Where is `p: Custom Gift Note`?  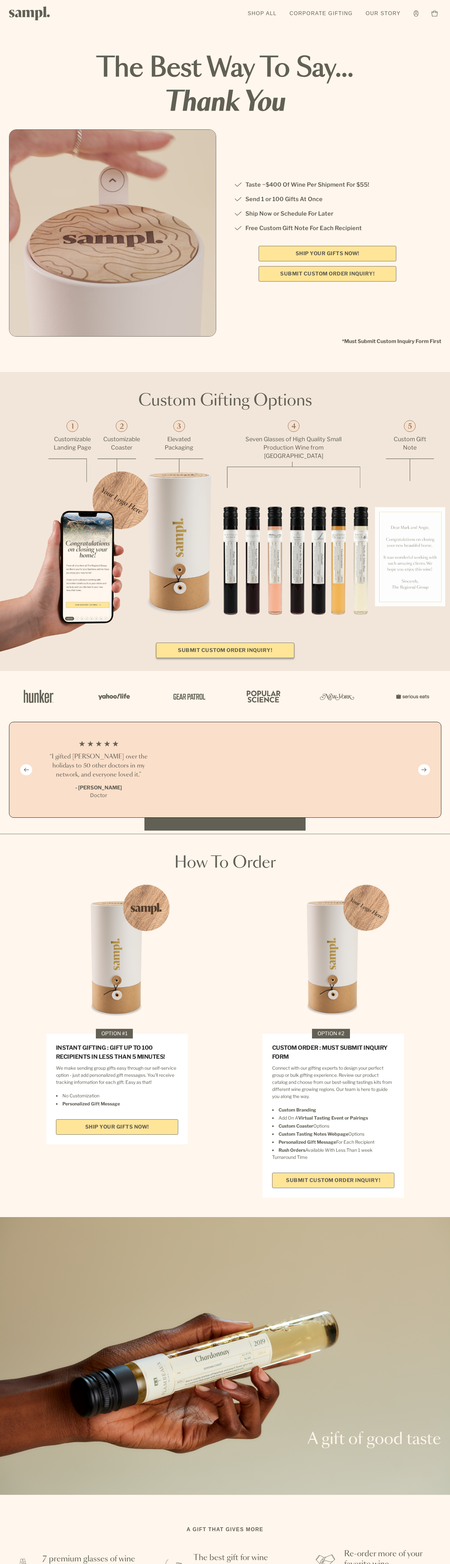 p: Custom Gift Note is located at coordinates (410, 444).